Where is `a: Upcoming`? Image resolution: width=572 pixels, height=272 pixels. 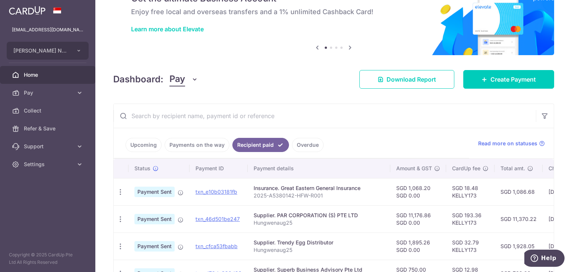
a: Upcoming is located at coordinates (143, 145).